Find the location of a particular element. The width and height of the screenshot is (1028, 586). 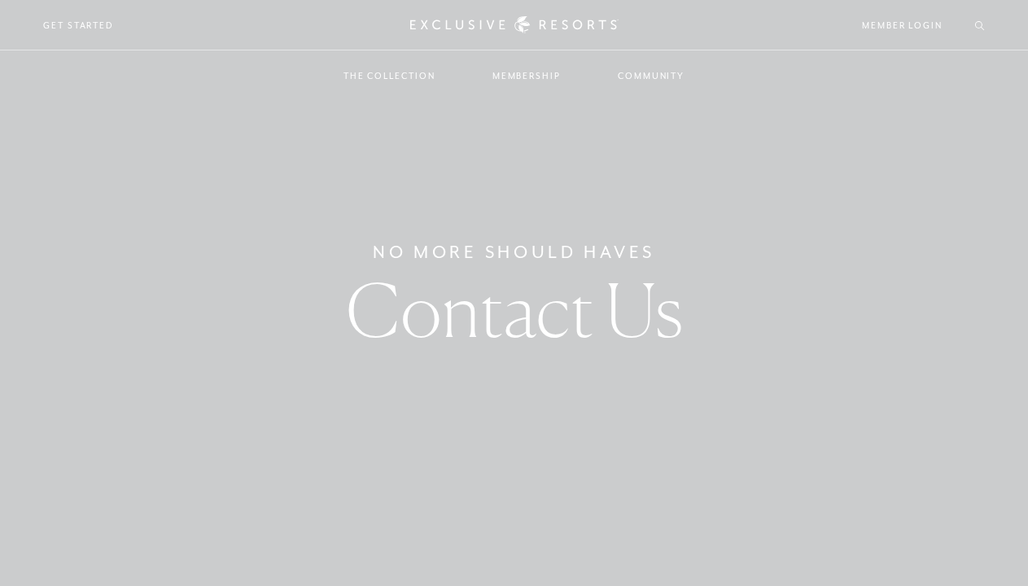

h1: Contact Us is located at coordinates (514, 310).